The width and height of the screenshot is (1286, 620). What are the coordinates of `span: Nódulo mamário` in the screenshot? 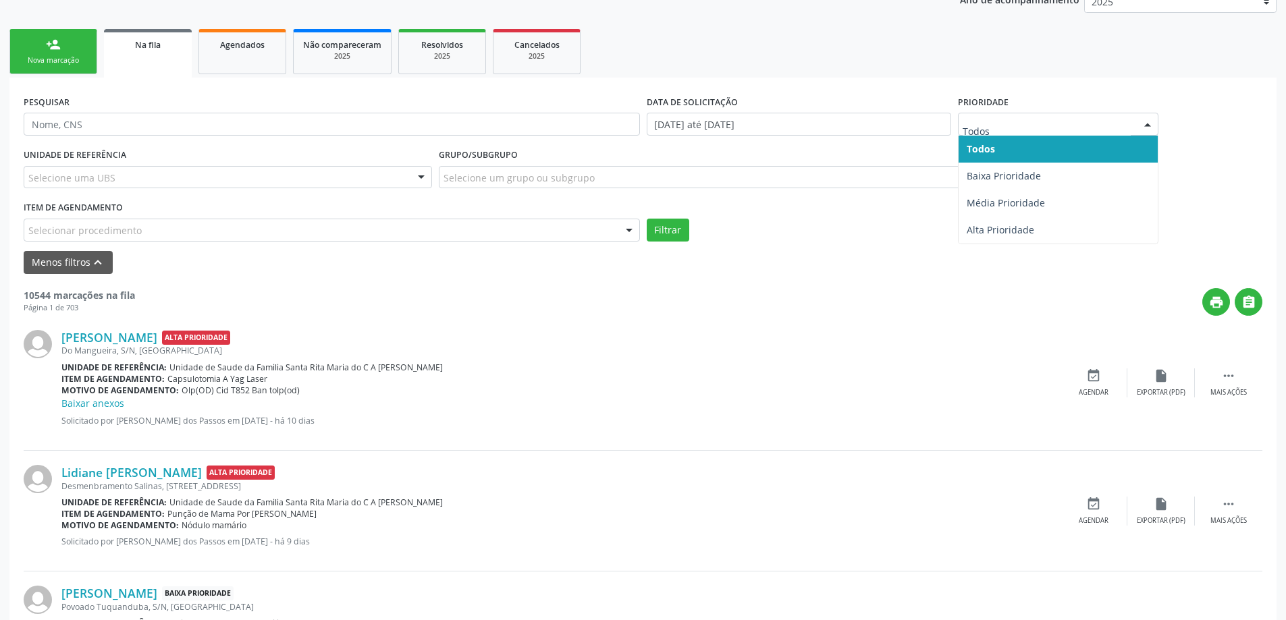 It's located at (214, 525).